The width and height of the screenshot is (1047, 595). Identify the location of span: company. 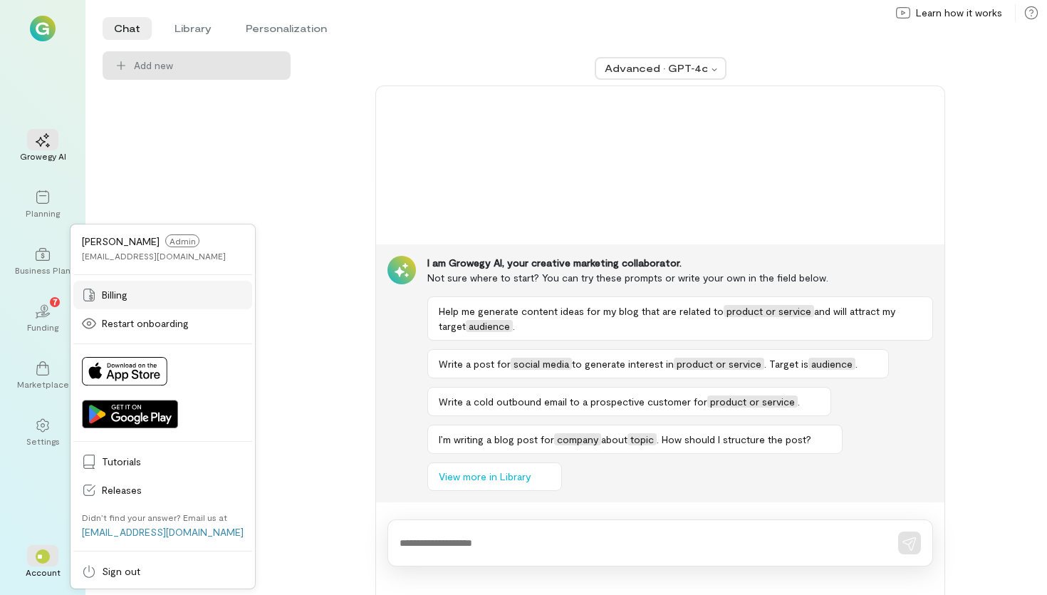
(578, 439).